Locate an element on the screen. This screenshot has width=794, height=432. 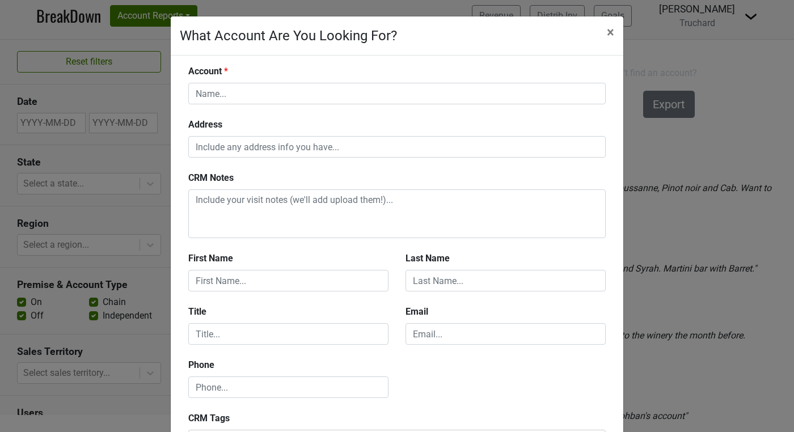
input: First Name... is located at coordinates (288, 281).